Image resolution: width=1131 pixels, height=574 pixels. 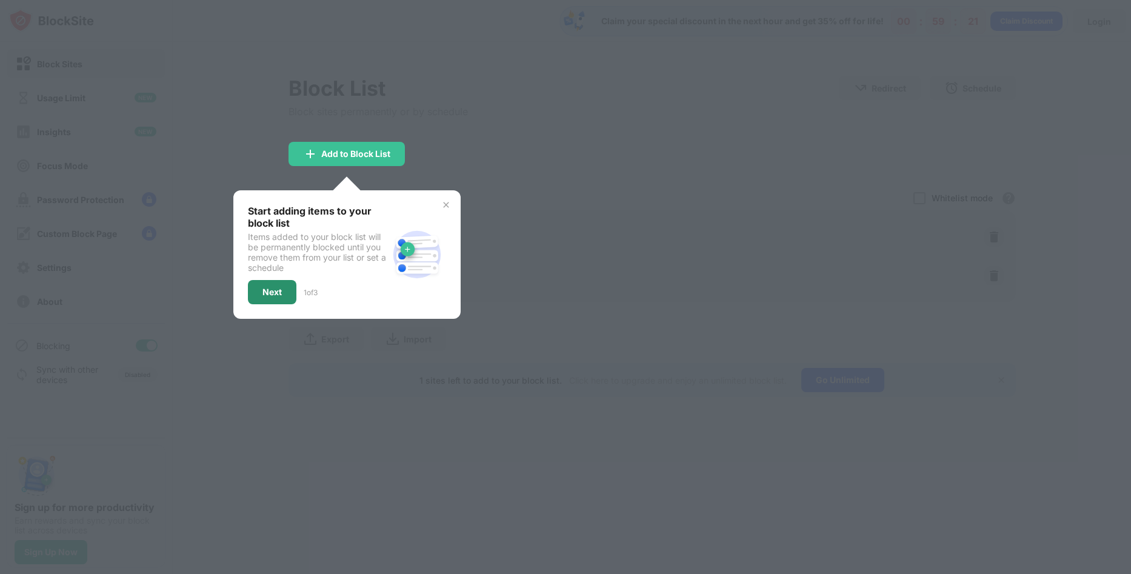 What do you see at coordinates (318, 217) in the screenshot?
I see `div: Start adding items to your block list` at bounding box center [318, 217].